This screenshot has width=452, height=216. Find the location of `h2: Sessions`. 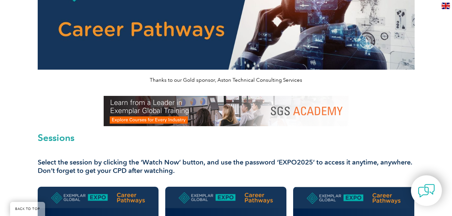

h2: Sessions is located at coordinates (226, 138).